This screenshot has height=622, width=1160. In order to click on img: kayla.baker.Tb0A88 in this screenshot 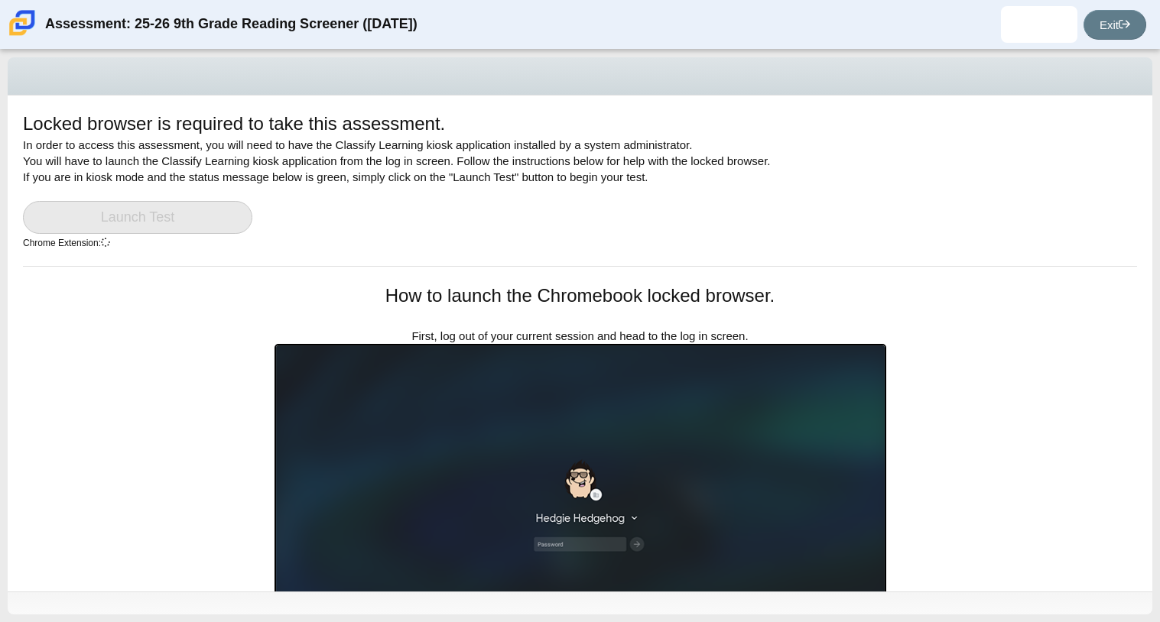, I will do `click(1039, 24)`.